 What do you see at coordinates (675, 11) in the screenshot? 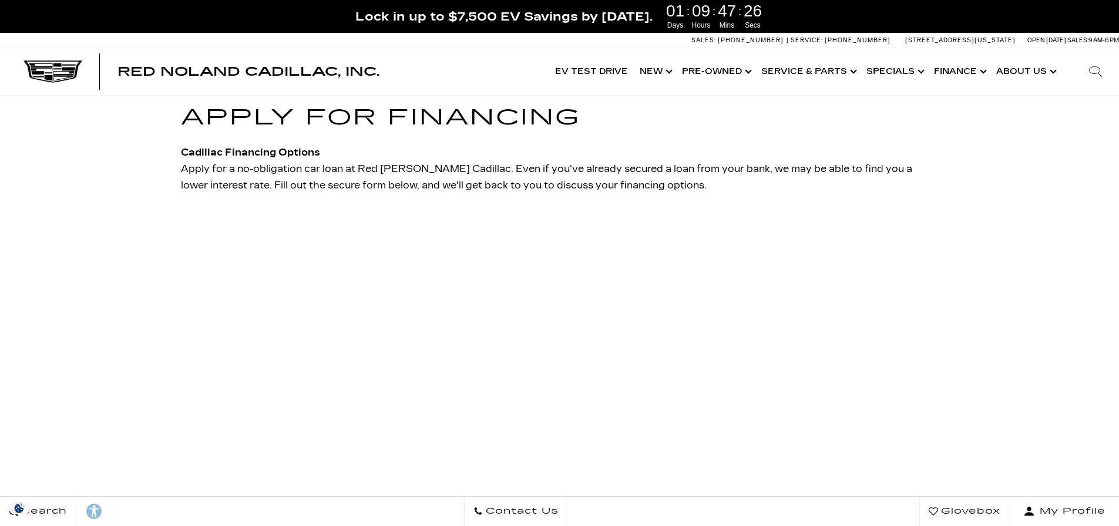
I see `span: 01` at bounding box center [675, 11].